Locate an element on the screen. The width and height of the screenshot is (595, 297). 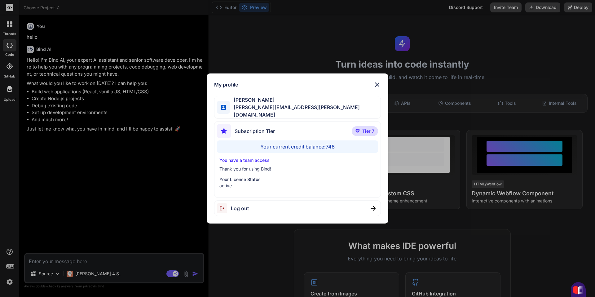
img: premium is located at coordinates (358, 131).